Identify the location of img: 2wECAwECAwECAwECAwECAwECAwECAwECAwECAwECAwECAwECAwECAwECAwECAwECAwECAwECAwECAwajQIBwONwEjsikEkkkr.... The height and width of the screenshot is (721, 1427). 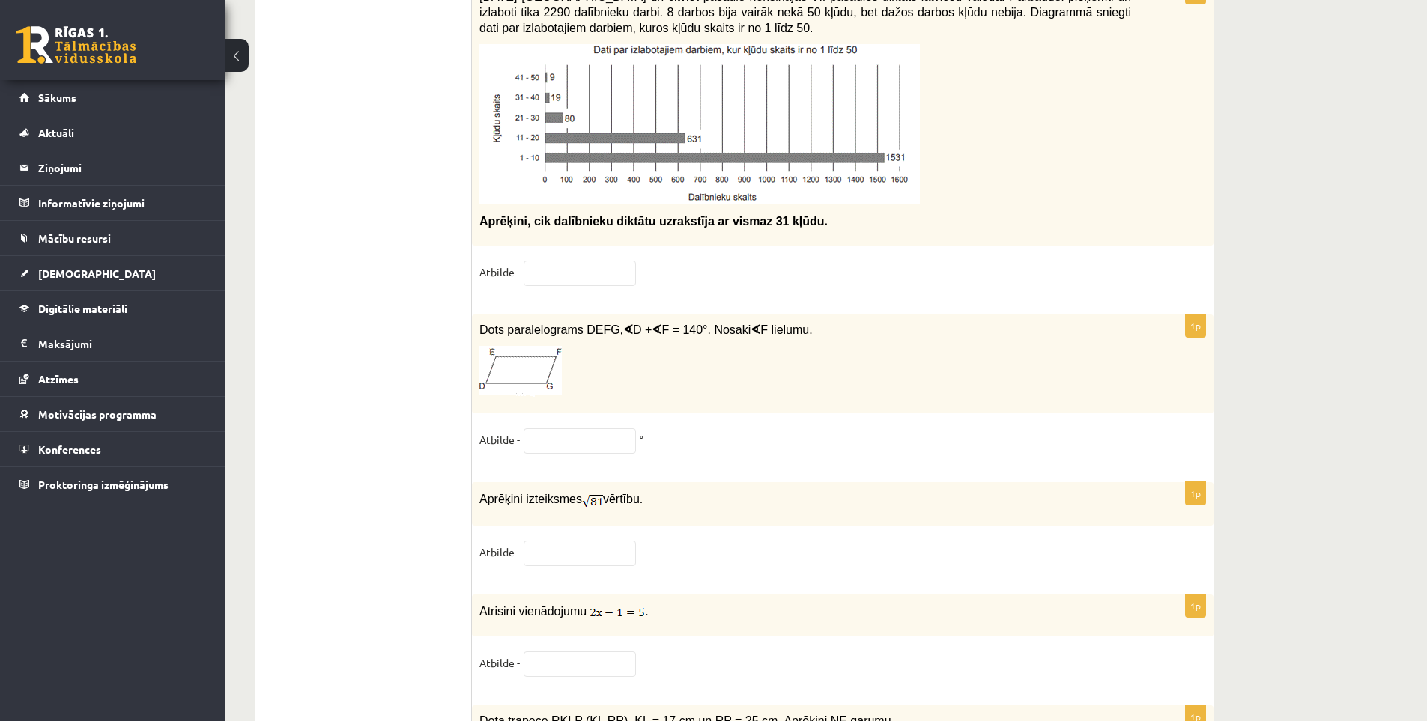
(593, 501).